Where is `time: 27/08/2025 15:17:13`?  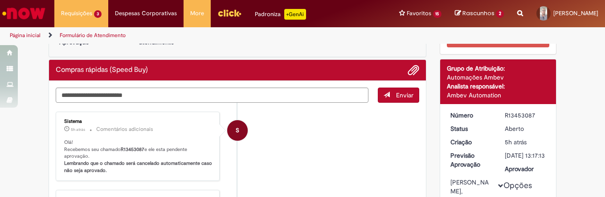
time: 27/08/2025 15:17:13 is located at coordinates (516, 142).